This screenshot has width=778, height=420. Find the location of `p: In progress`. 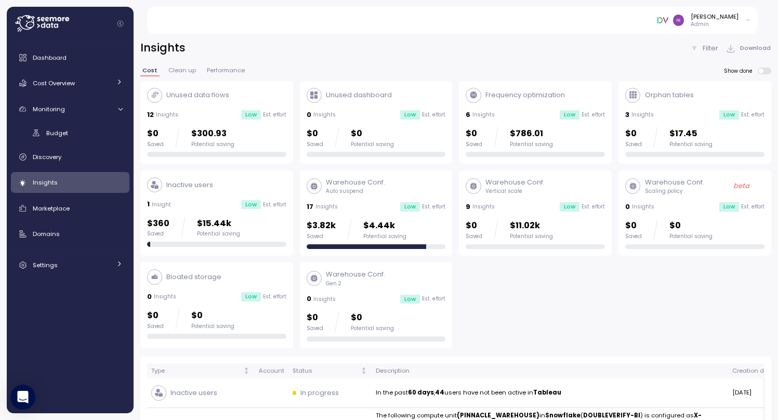

p: In progress is located at coordinates (320, 393).